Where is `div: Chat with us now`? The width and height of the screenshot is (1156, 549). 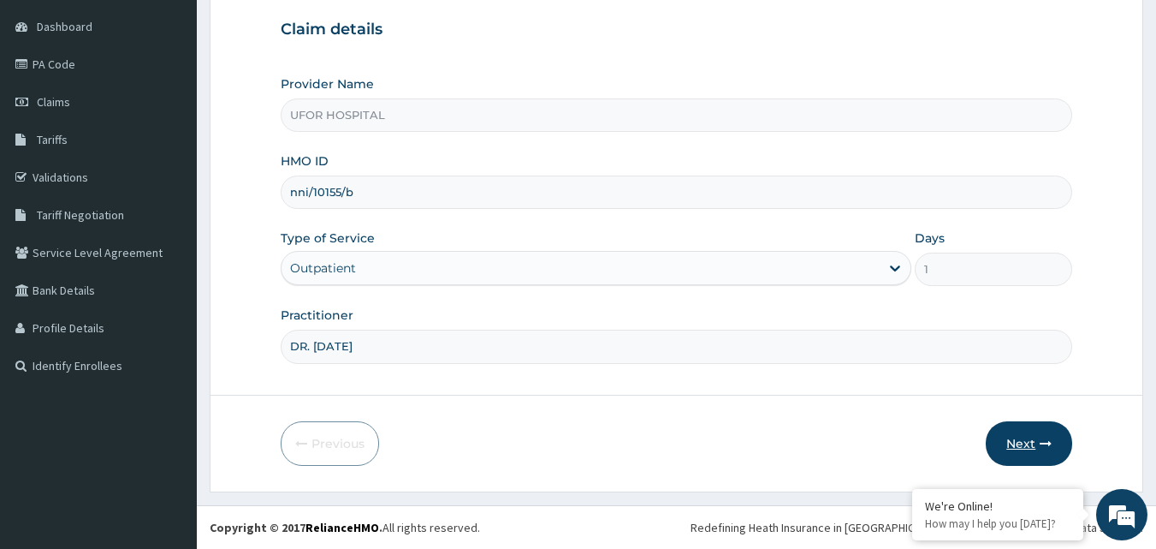
div: Chat with us now is located at coordinates (188, 107).